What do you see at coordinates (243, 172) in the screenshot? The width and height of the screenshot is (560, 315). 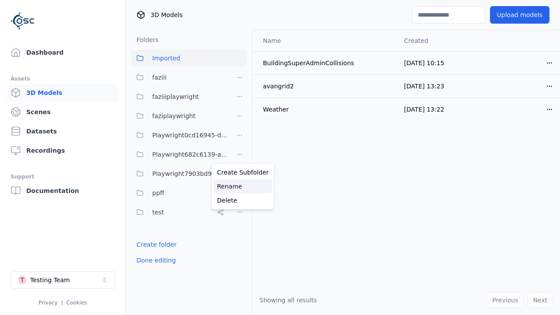 I see `a: Create Subfolder` at bounding box center [243, 172].